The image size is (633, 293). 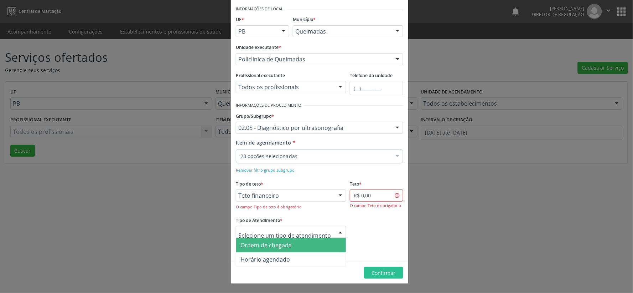 I want to click on label: Grupo/Subgrupo, so click(x=255, y=116).